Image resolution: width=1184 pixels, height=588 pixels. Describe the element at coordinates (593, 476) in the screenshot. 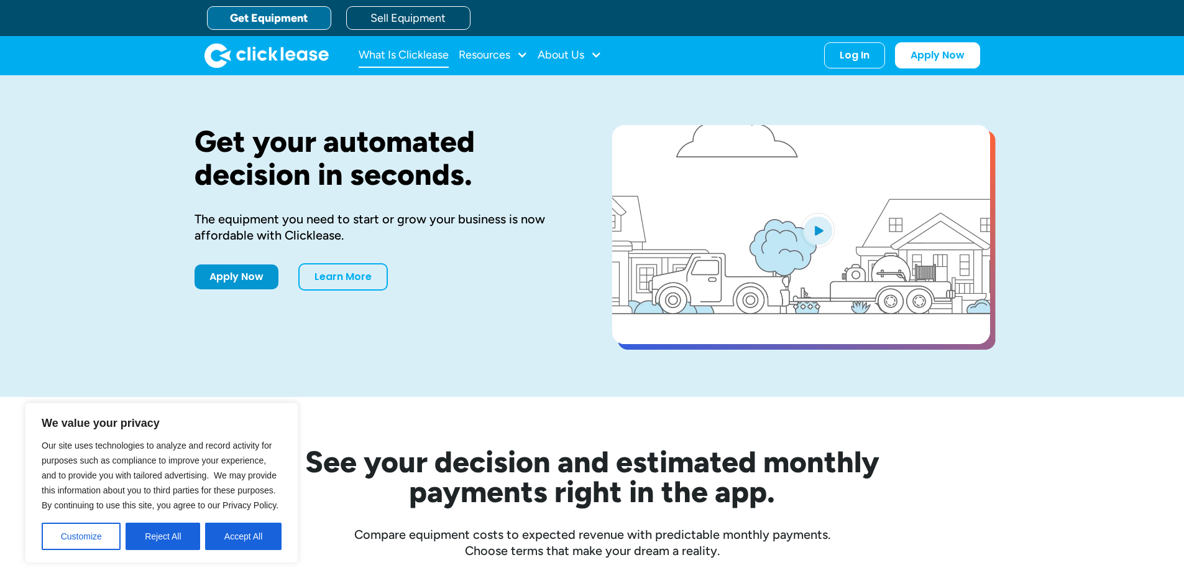

I see `h2: See your decision and estimated monthly payments right in the app.` at that location.